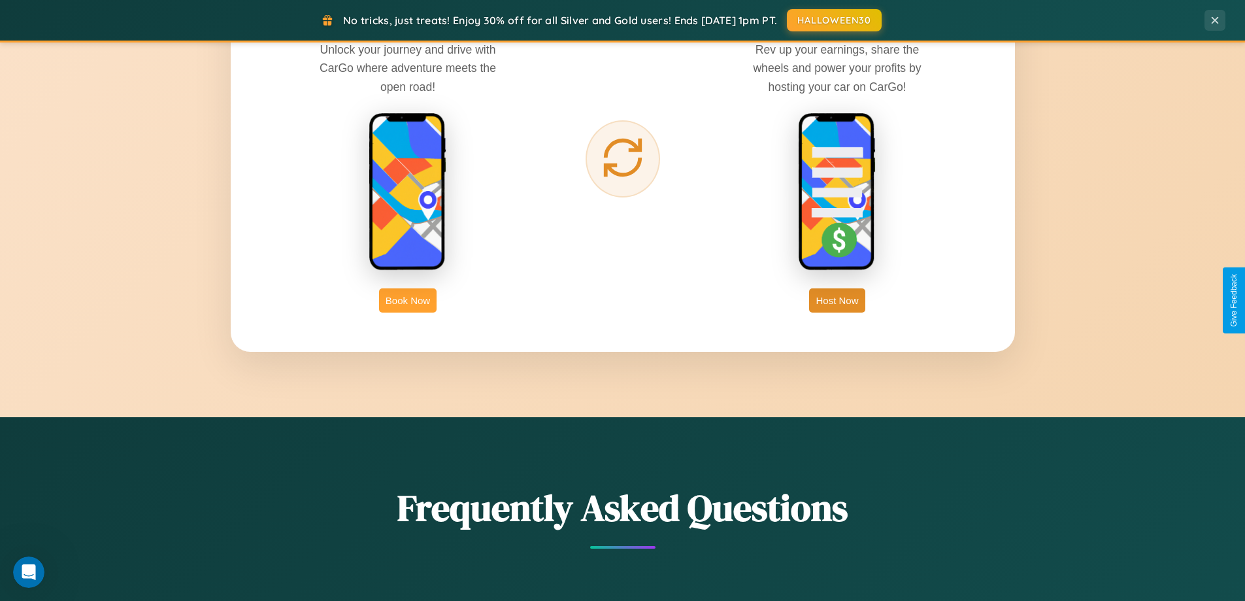  I want to click on button: HALLOWEEN30, so click(834, 20).